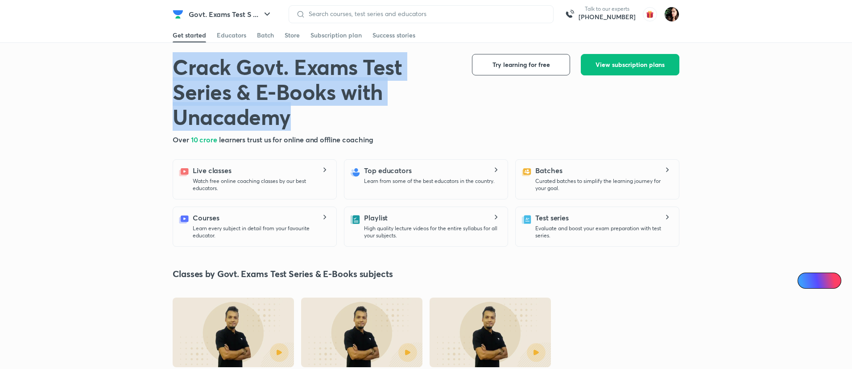 This screenshot has width=852, height=369. I want to click on a: Subscription plan, so click(336, 35).